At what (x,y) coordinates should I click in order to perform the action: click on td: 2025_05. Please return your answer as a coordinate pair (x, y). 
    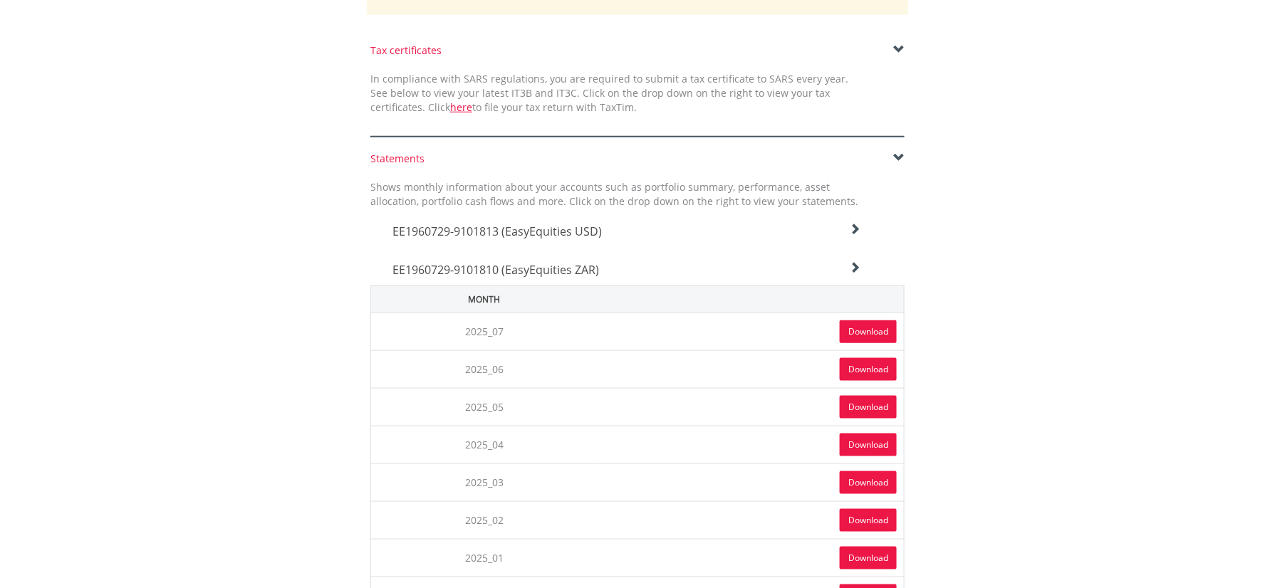
    Looking at the image, I should click on (484, 407).